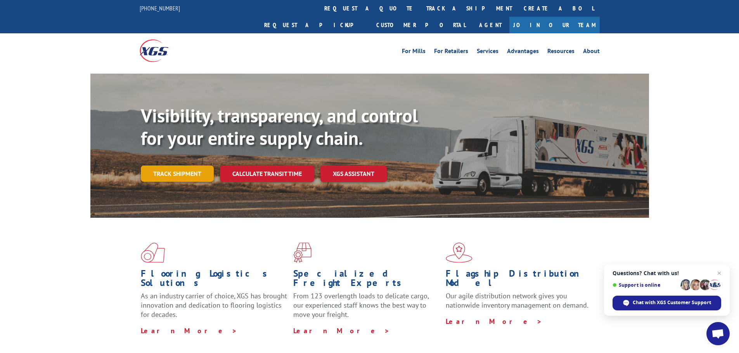 The image size is (739, 353). Describe the element at coordinates (672, 303) in the screenshot. I see `span: Chat with XGS Customer Support` at that location.